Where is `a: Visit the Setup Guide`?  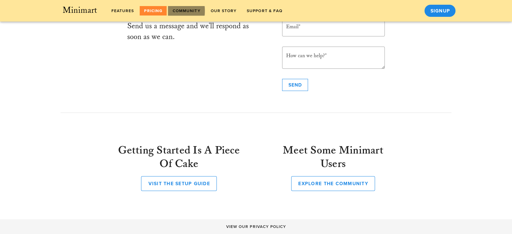
a: Visit the Setup Guide is located at coordinates (179, 184).